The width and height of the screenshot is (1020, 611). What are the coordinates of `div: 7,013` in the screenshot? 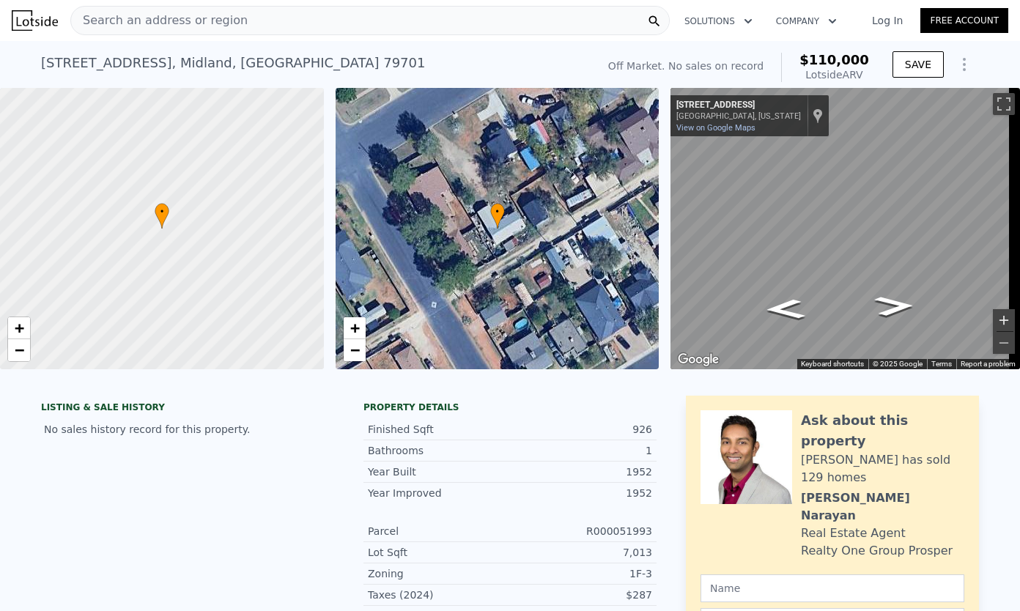 It's located at (581, 552).